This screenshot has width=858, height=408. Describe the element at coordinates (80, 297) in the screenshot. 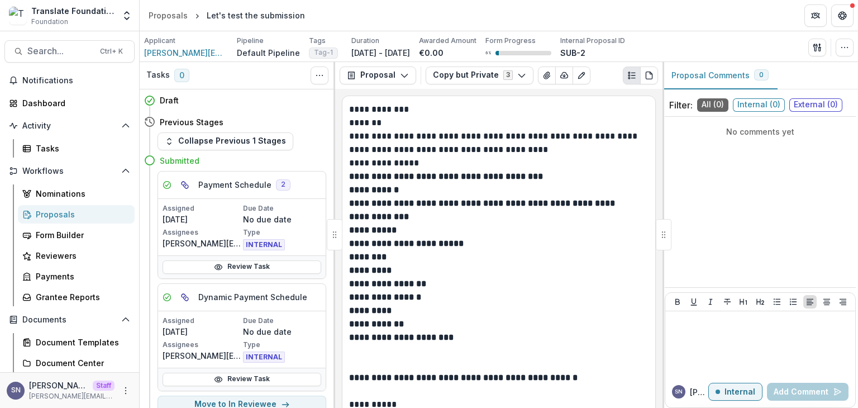

I see `div: Grantee Reports` at that location.